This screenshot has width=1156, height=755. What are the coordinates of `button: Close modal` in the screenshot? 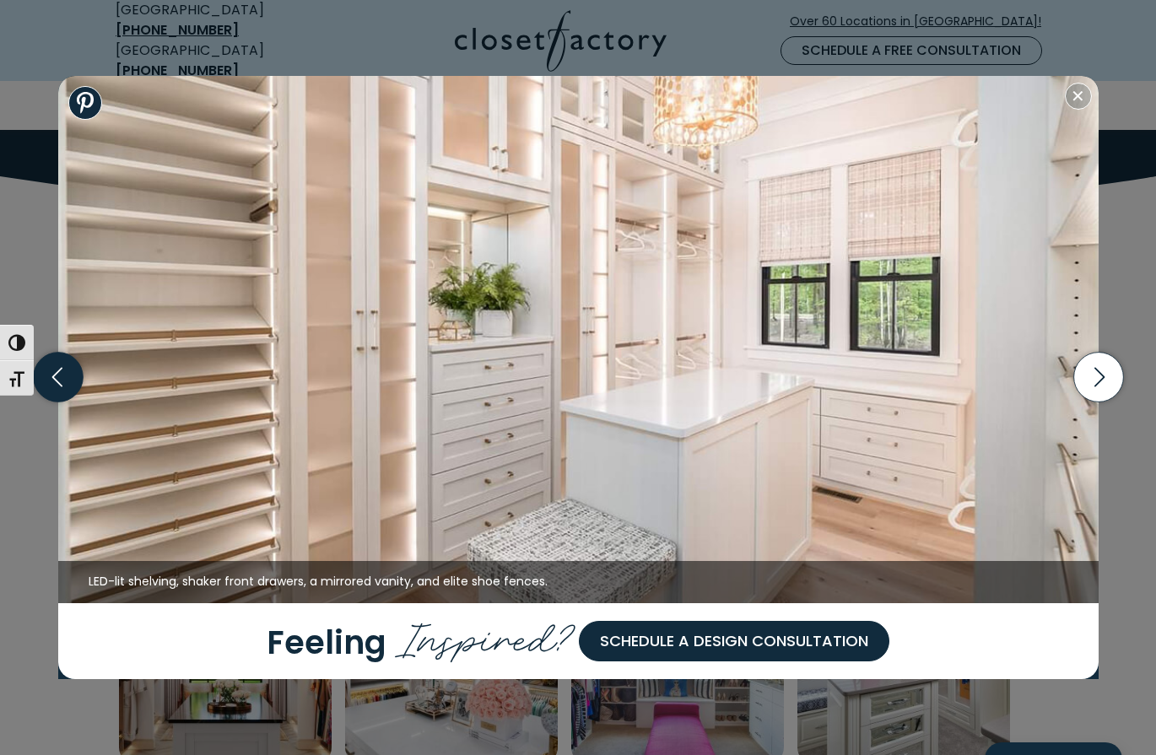 It's located at (1078, 96).